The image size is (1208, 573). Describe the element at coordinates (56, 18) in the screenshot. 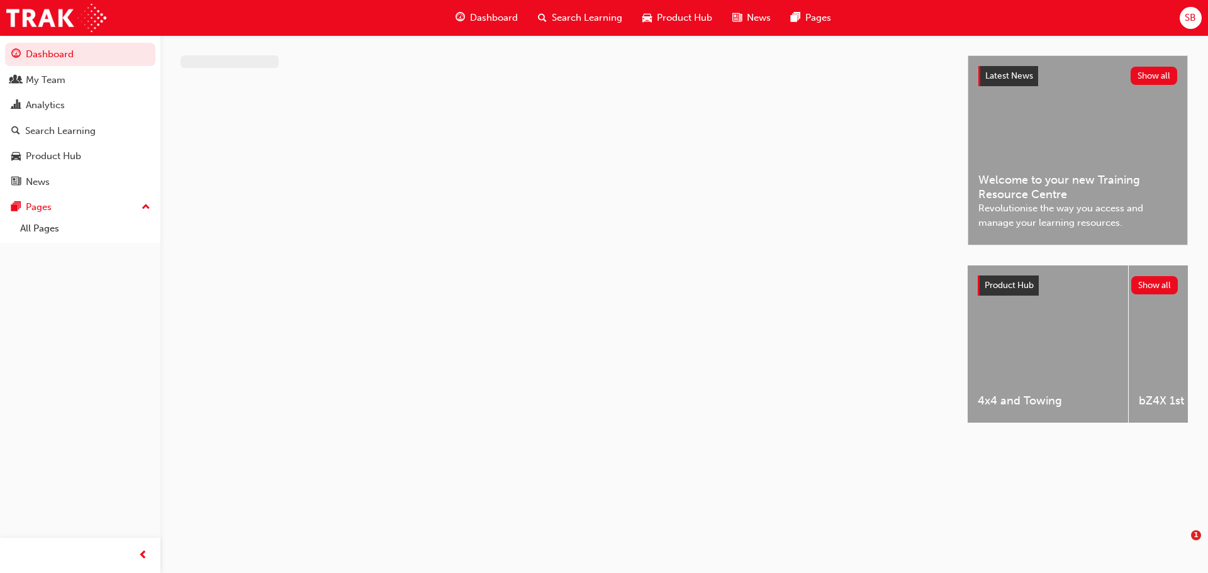

I see `img: Trak` at that location.